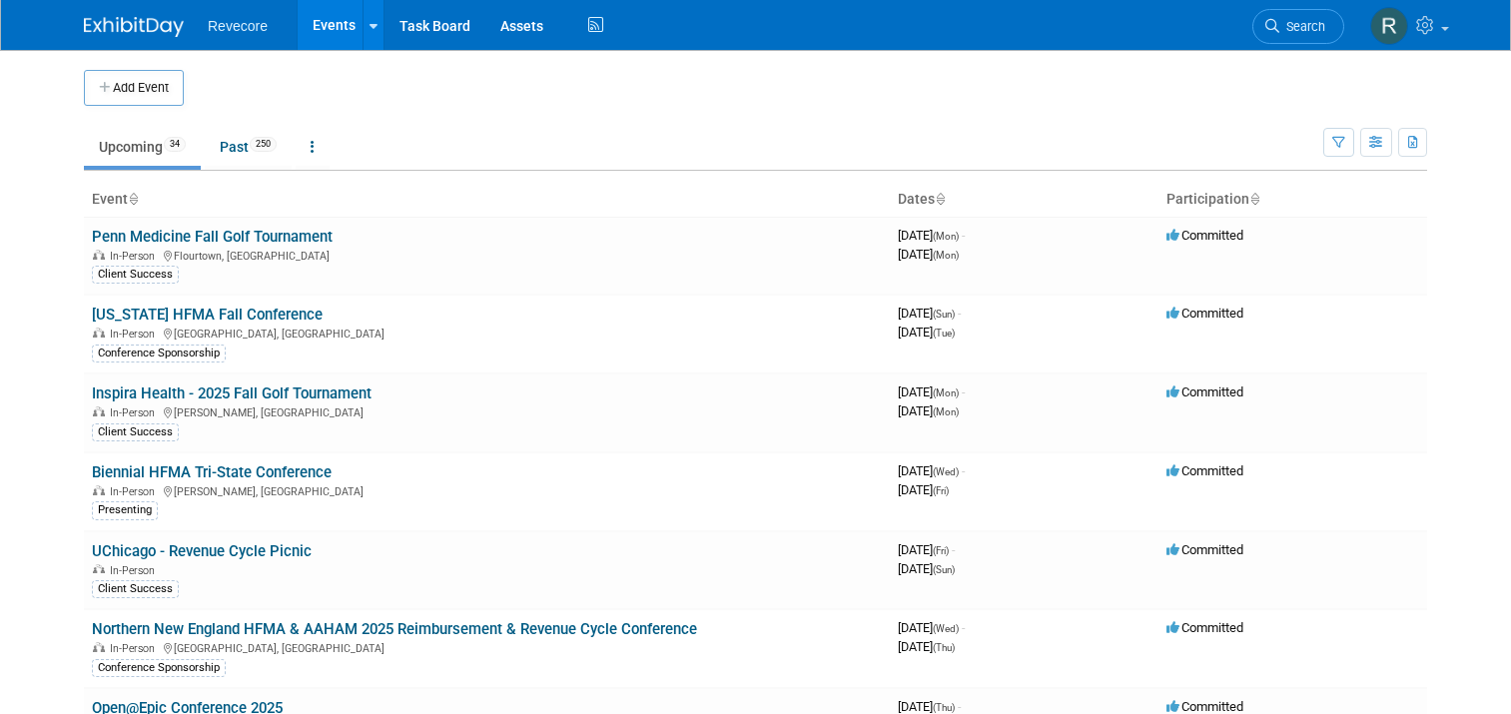 This screenshot has width=1511, height=714. I want to click on span: (Tue), so click(944, 333).